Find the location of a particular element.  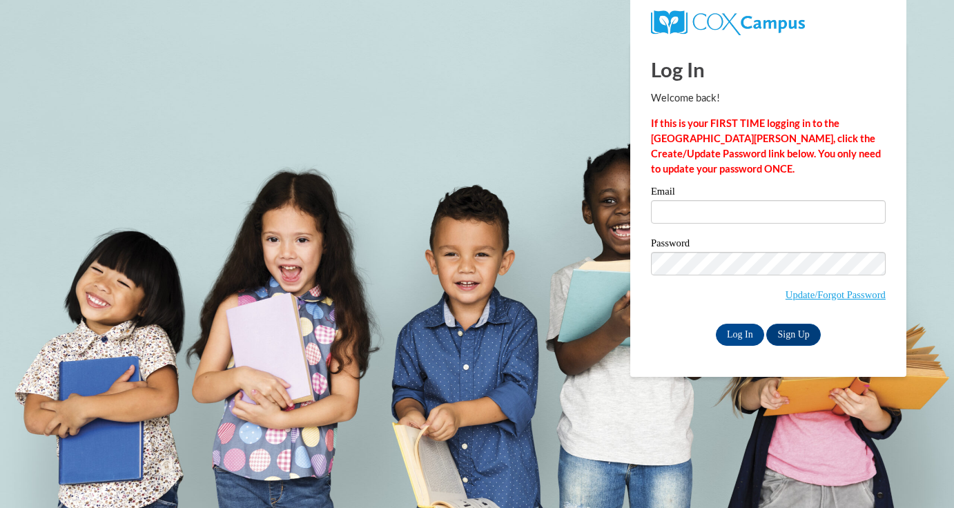

a: COX Campus is located at coordinates (728, 21).